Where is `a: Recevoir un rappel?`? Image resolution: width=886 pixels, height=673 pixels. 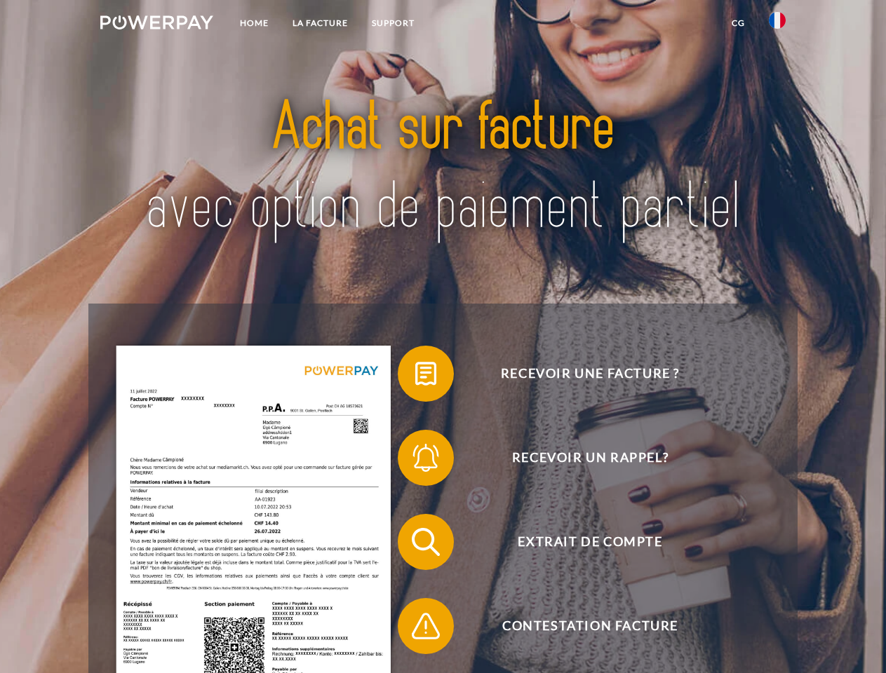 a: Recevoir un rappel? is located at coordinates (580, 458).